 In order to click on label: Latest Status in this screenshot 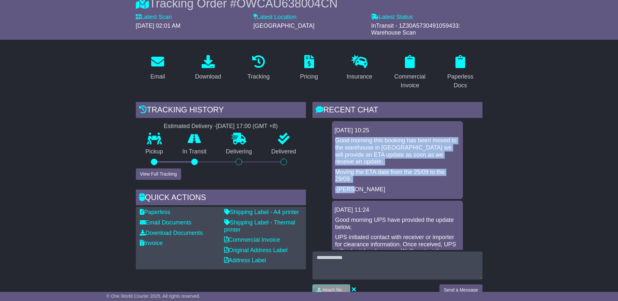, I will do `click(392, 17)`.